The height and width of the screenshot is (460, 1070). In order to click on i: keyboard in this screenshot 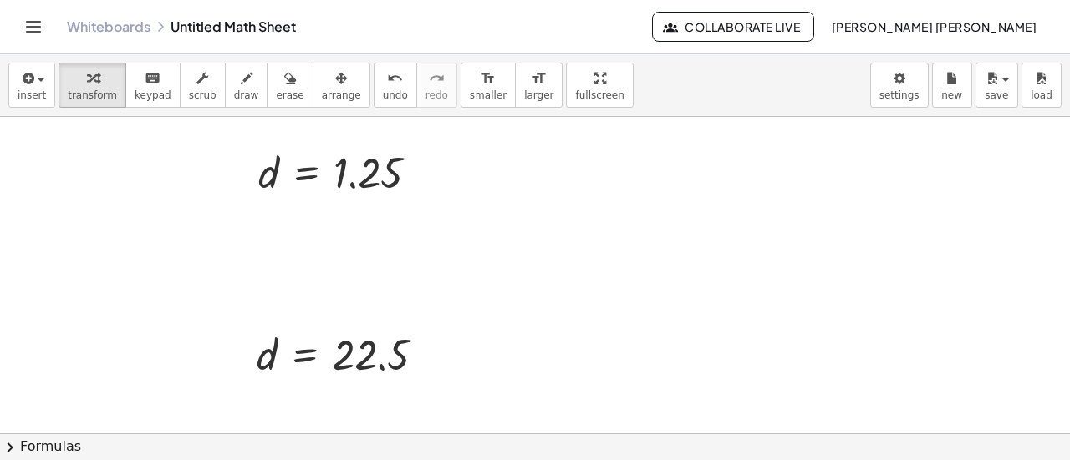, I will do `click(152, 79)`.